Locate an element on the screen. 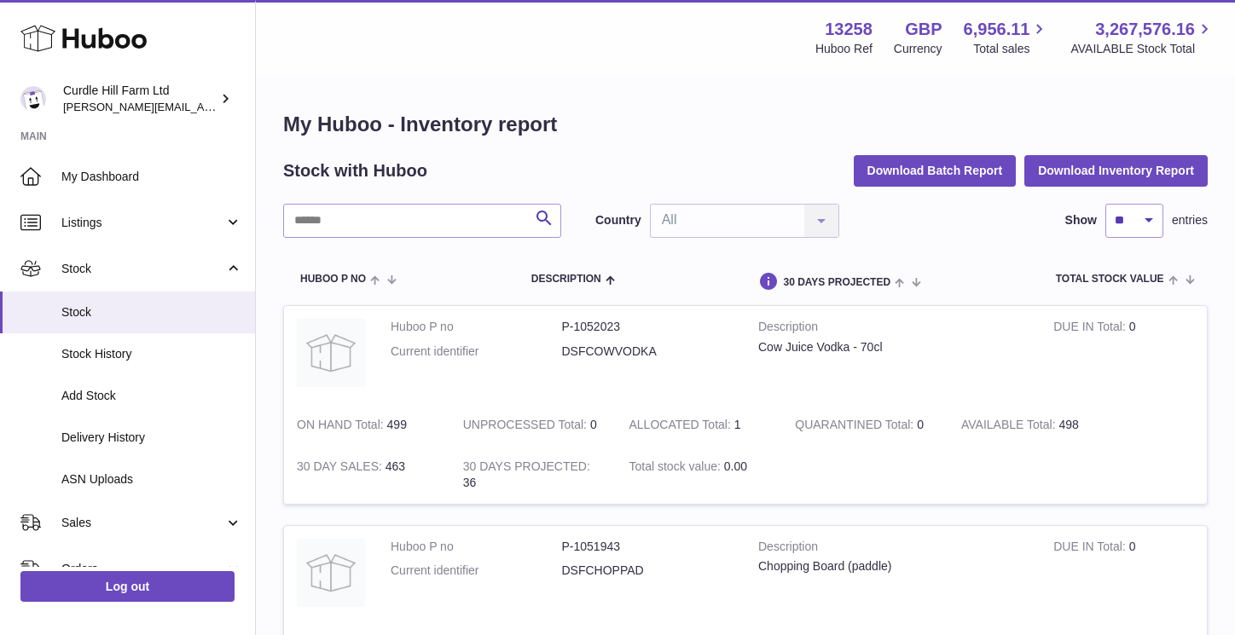  dd: P-1052023 is located at coordinates (647, 327).